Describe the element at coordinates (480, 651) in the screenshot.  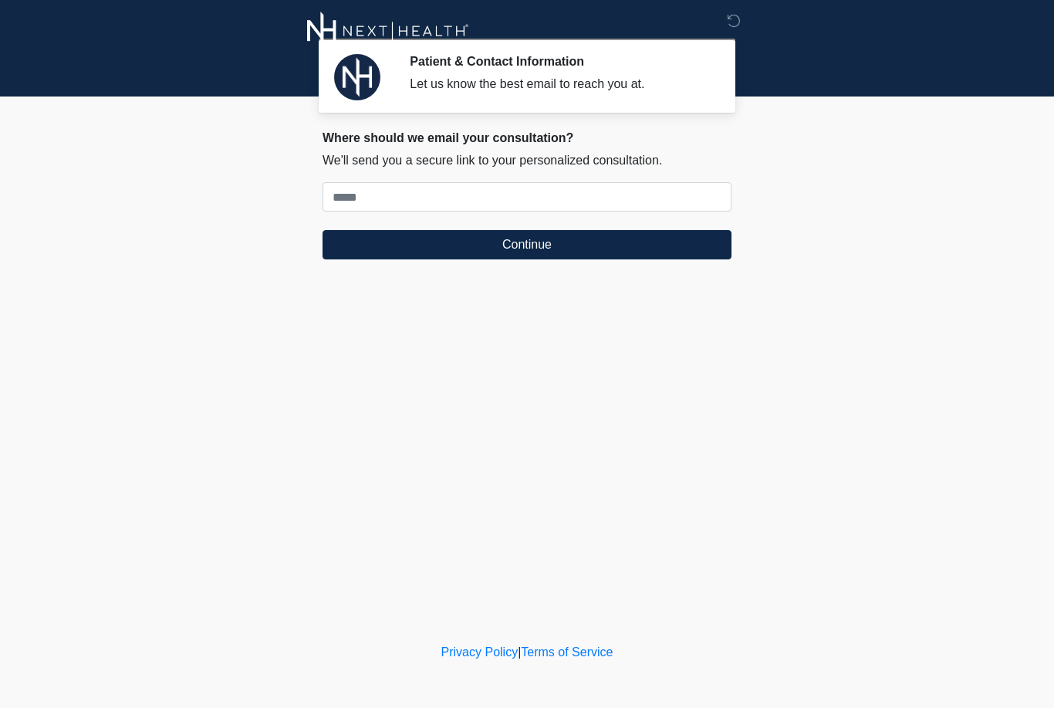
I see `a: Privacy Policy` at that location.